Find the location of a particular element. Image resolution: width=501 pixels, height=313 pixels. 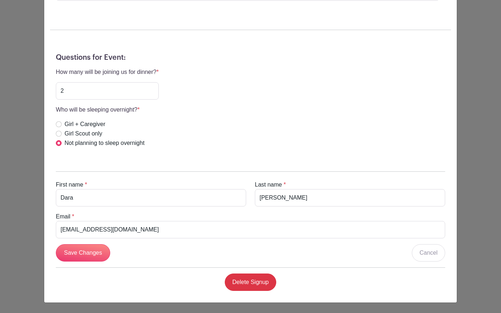

label: Last name is located at coordinates (268, 185).